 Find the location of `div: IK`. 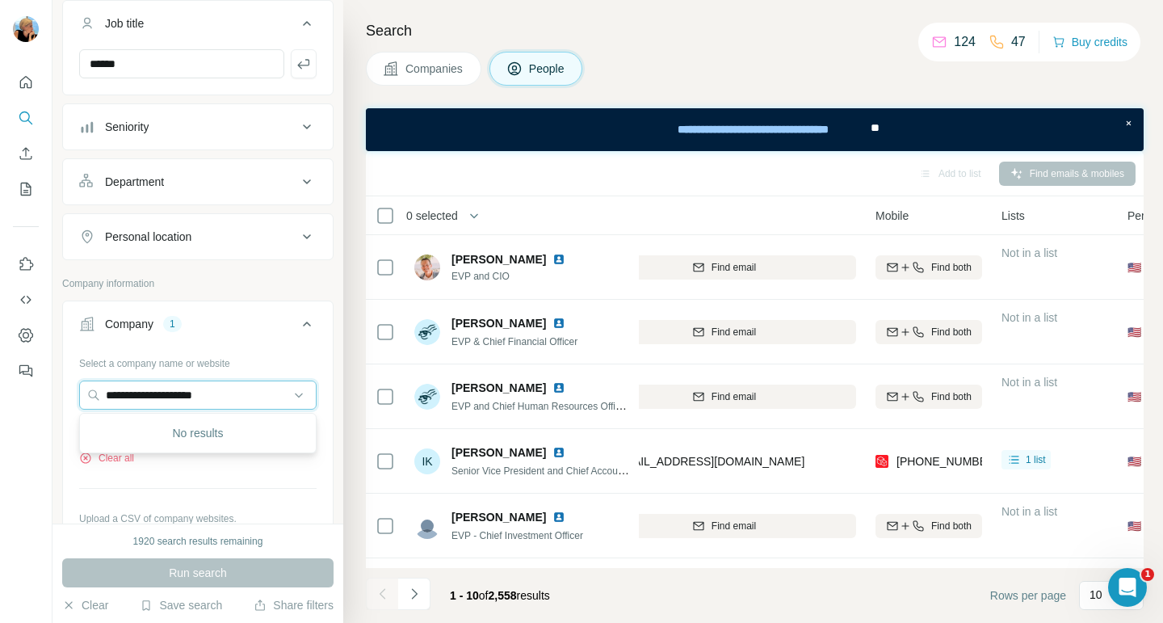

div: IK is located at coordinates (427, 461).